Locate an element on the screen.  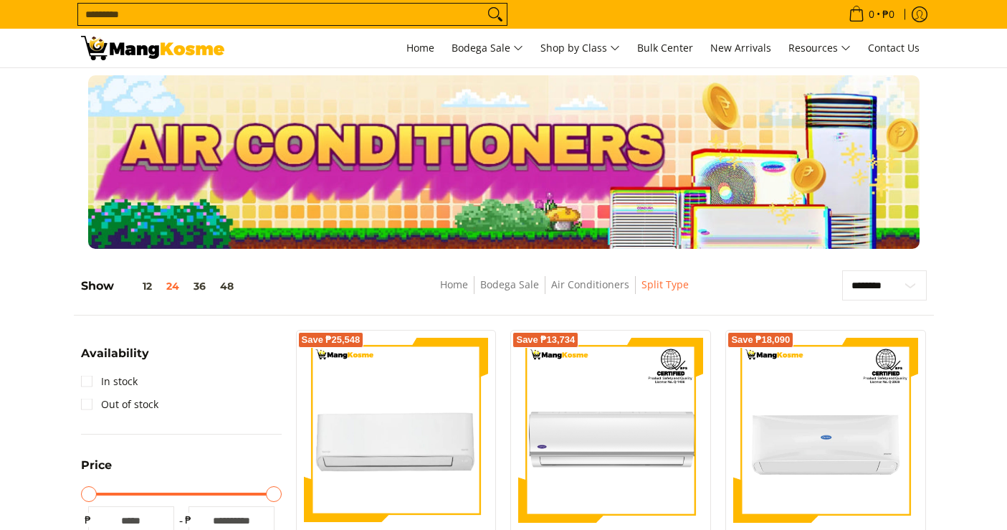
span: Resources is located at coordinates (819, 48).